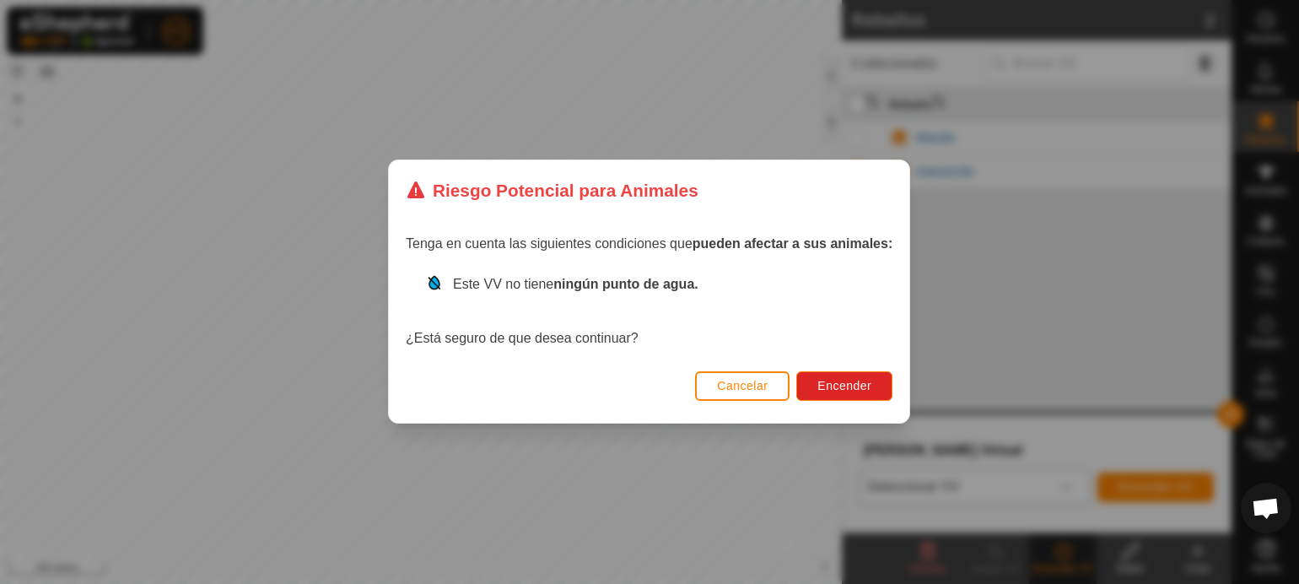 This screenshot has height=584, width=1299. I want to click on div: Riesgo Potencial para Animales, so click(552, 190).